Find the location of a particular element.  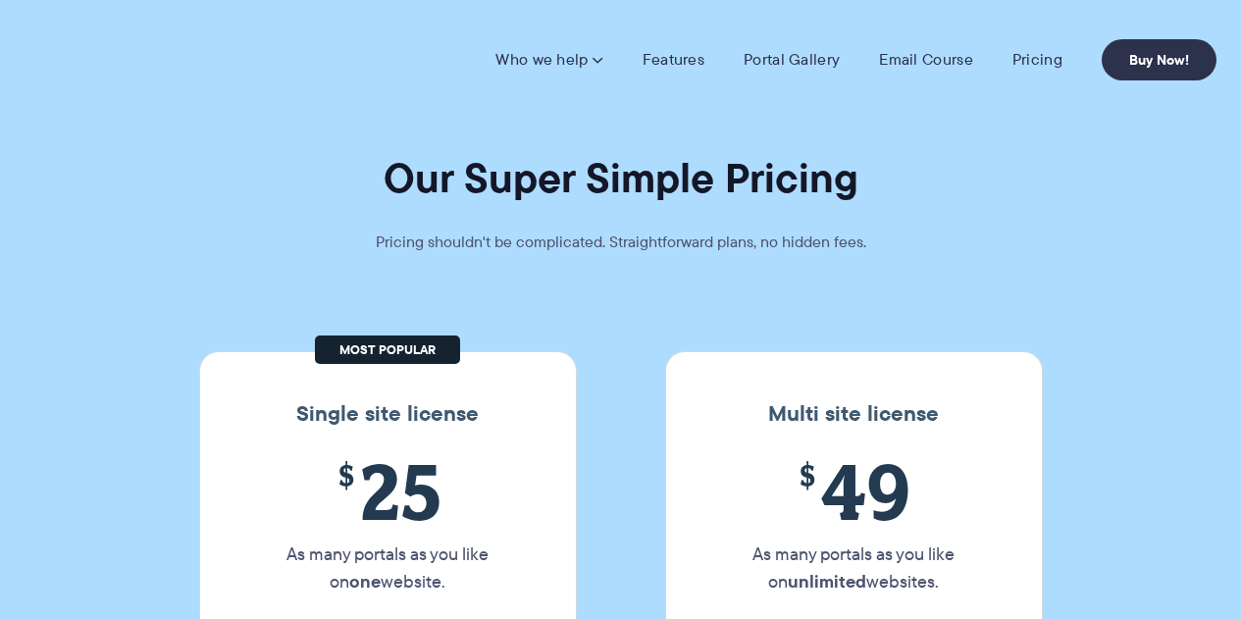

h3: Single site license is located at coordinates (387, 414).